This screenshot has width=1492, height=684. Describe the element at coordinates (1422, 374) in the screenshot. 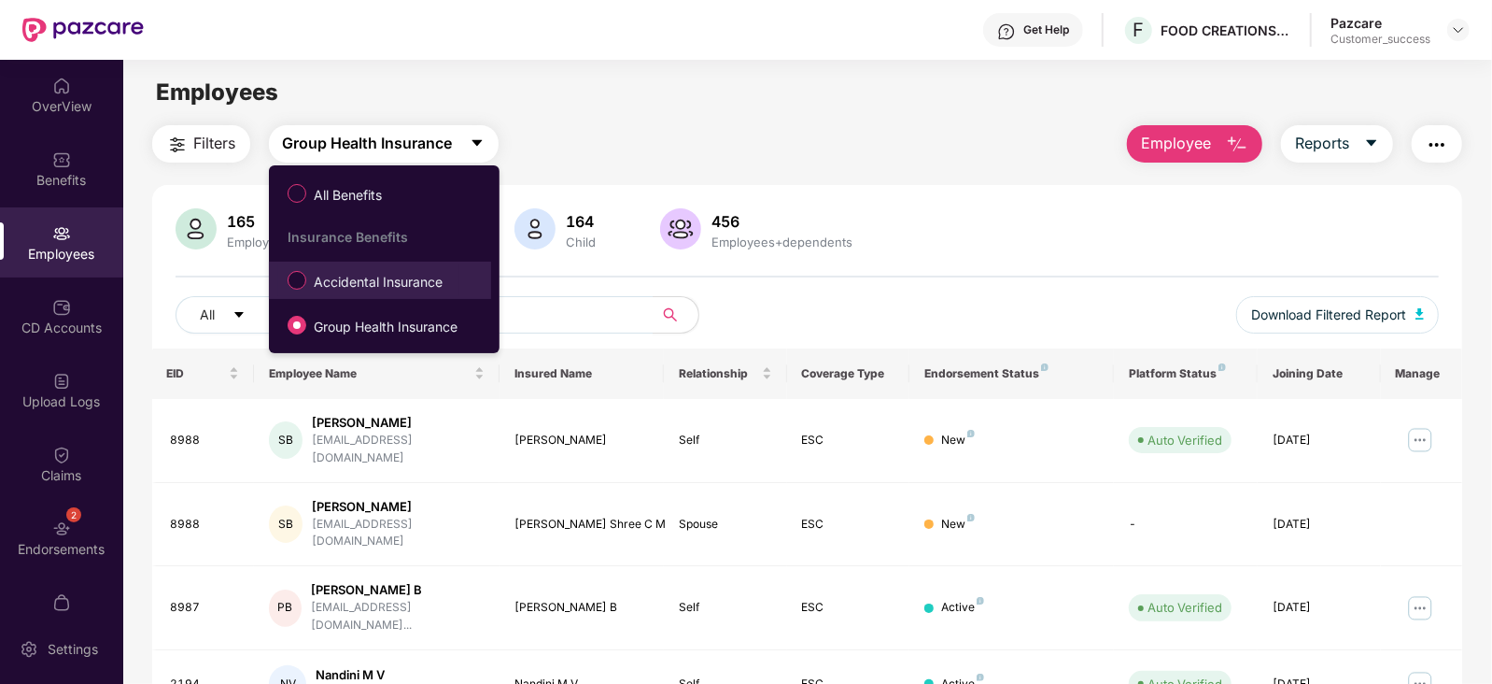

I see `th: Manage` at that location.